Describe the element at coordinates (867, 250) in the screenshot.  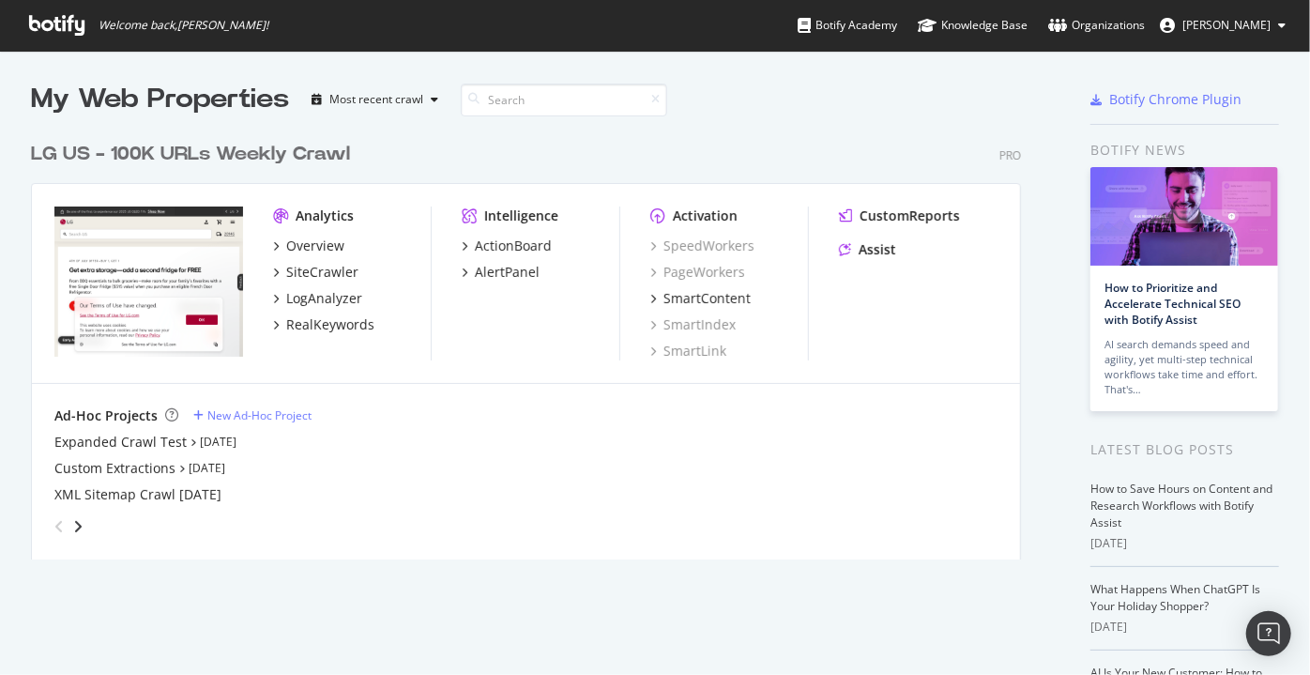
I see `a: Assist` at that location.